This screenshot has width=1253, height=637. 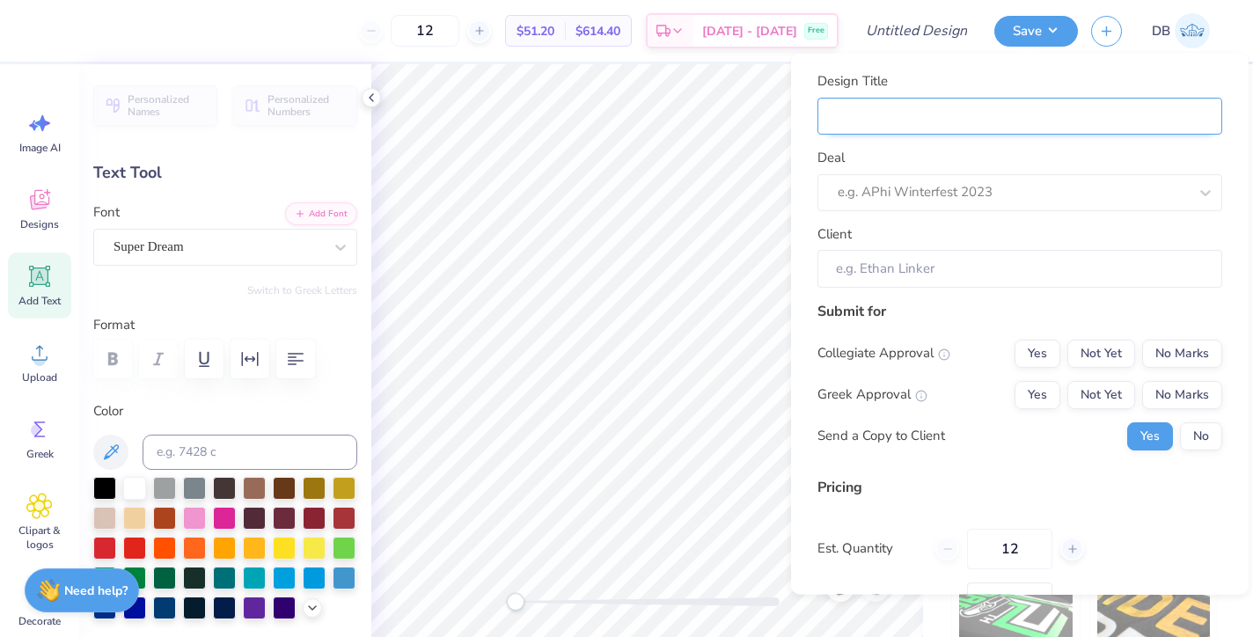 I want to click on span: Personalized Numbers, so click(x=307, y=106).